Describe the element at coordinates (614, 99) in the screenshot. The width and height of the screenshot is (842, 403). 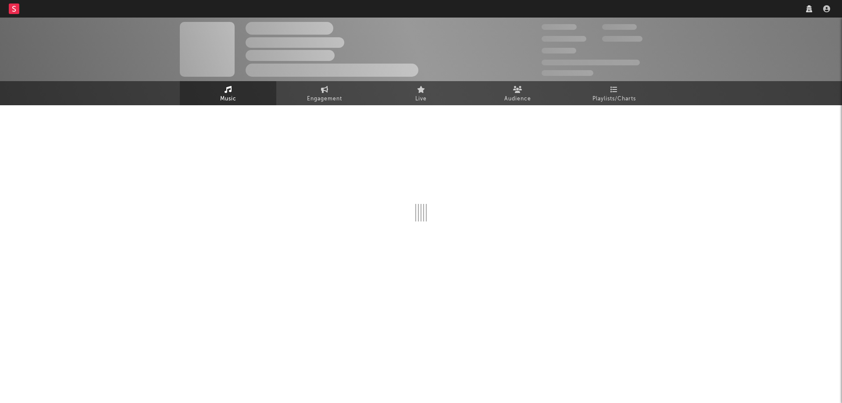
I see `span: Playlists/Charts` at that location.